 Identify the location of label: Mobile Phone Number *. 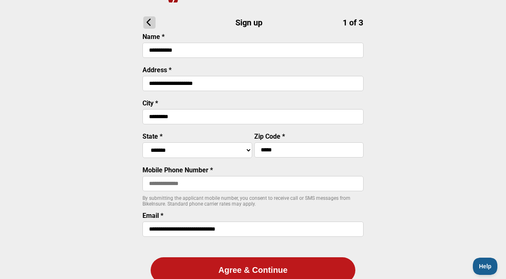
(178, 170).